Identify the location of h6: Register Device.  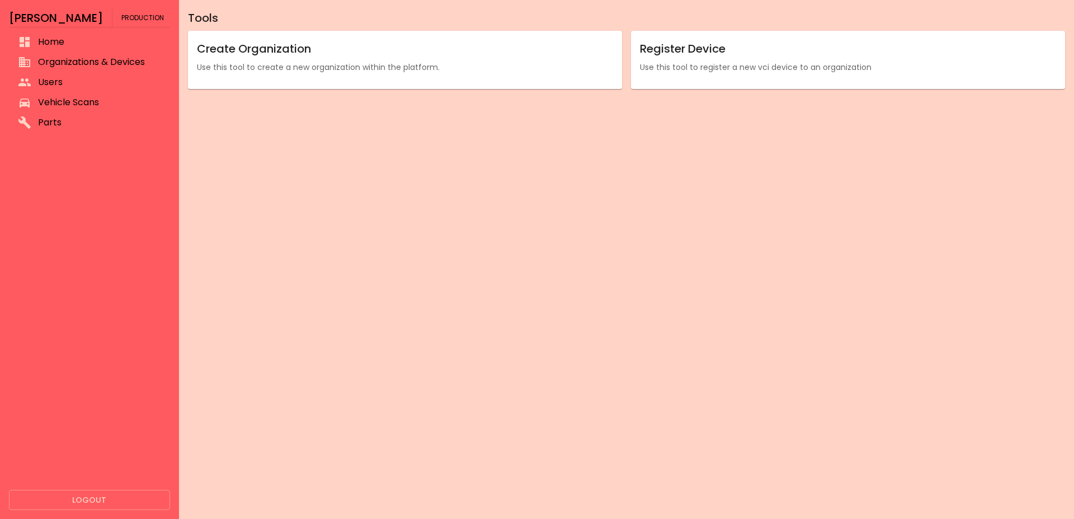
(848, 49).